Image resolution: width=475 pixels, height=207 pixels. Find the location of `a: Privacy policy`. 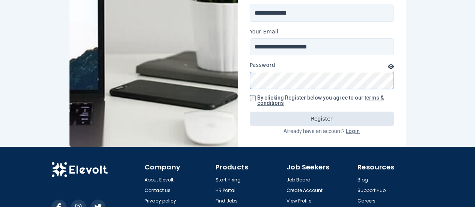

a: Privacy policy is located at coordinates (160, 201).